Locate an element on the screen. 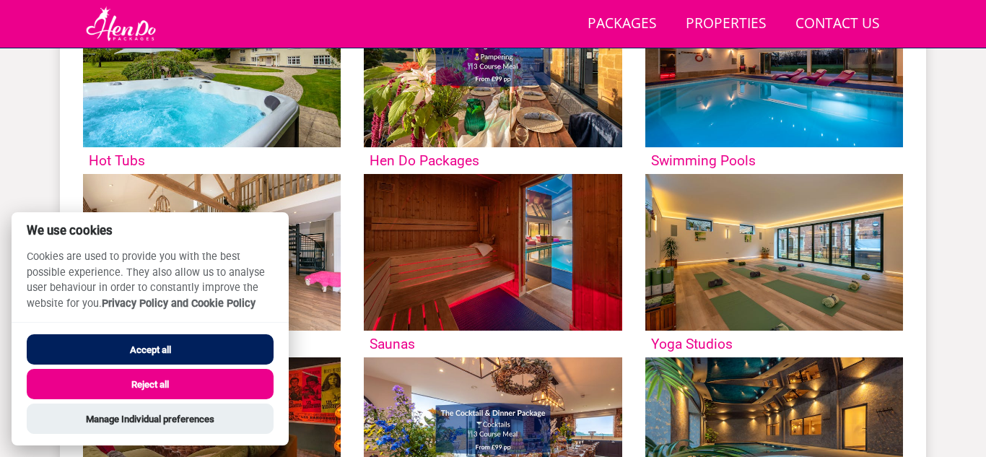 This screenshot has height=457, width=986. img: 'Games Room' - Large Group Accommodation Holiday Ideas is located at coordinates (212, 253).